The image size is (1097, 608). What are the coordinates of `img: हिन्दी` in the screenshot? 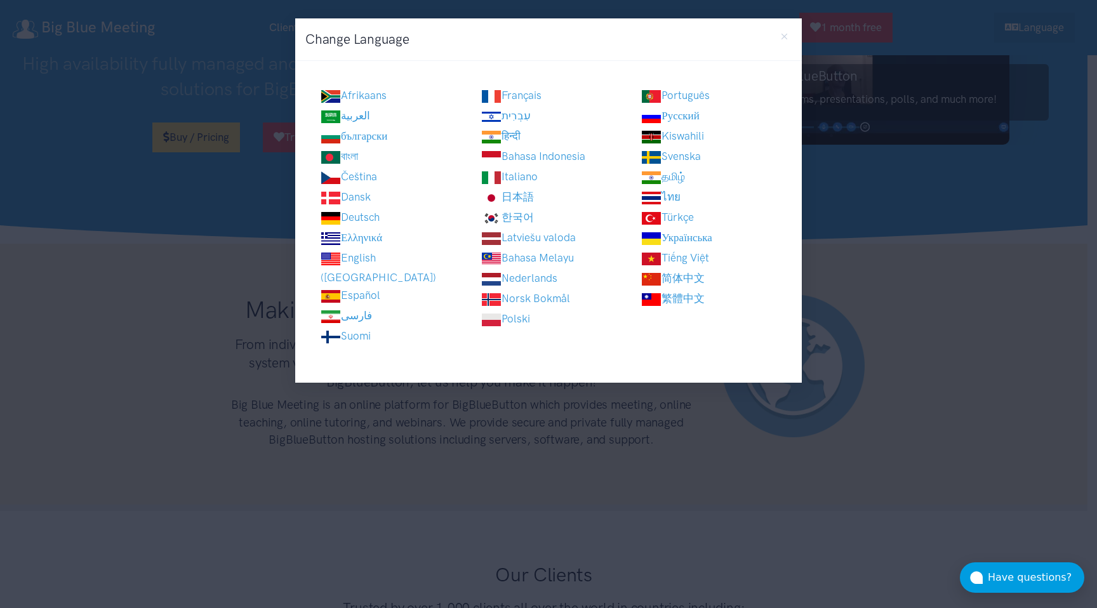 It's located at (491, 137).